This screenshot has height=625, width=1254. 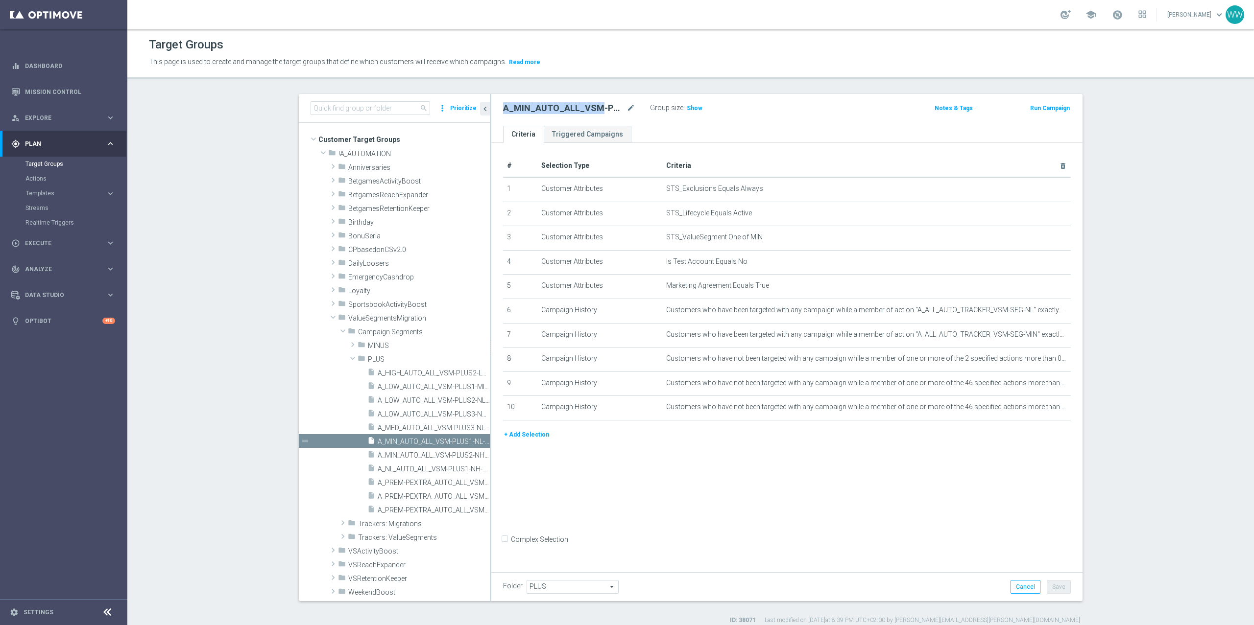 What do you see at coordinates (954, 108) in the screenshot?
I see `button: Notes & Tags` at bounding box center [954, 108].